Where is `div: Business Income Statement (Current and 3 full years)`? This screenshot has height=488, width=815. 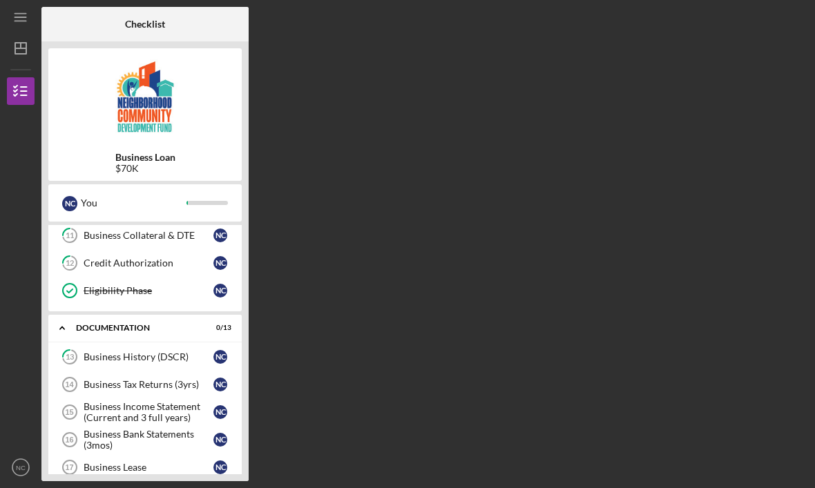
div: Business Income Statement (Current and 3 full years) is located at coordinates (148, 412).